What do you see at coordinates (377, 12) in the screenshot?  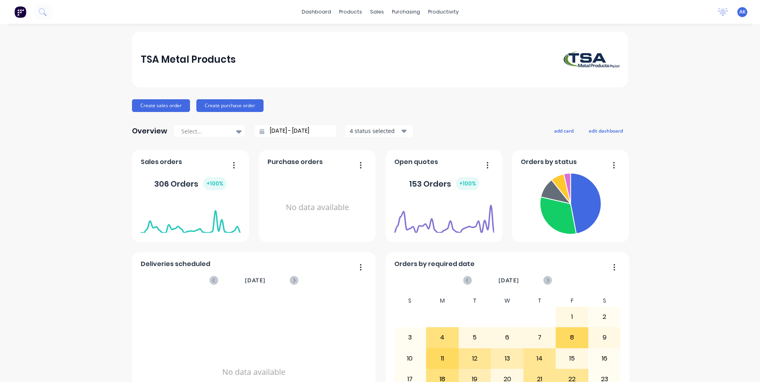 I see `div: sales` at bounding box center [377, 12].